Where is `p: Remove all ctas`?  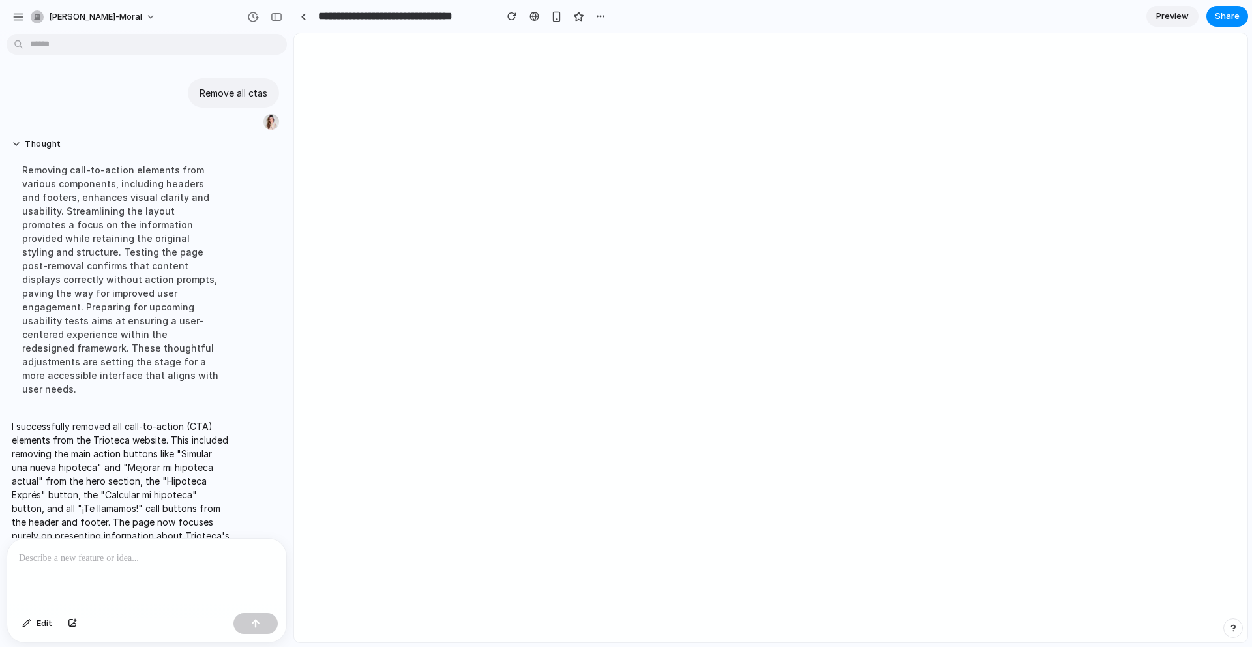
p: Remove all ctas is located at coordinates (233, 93).